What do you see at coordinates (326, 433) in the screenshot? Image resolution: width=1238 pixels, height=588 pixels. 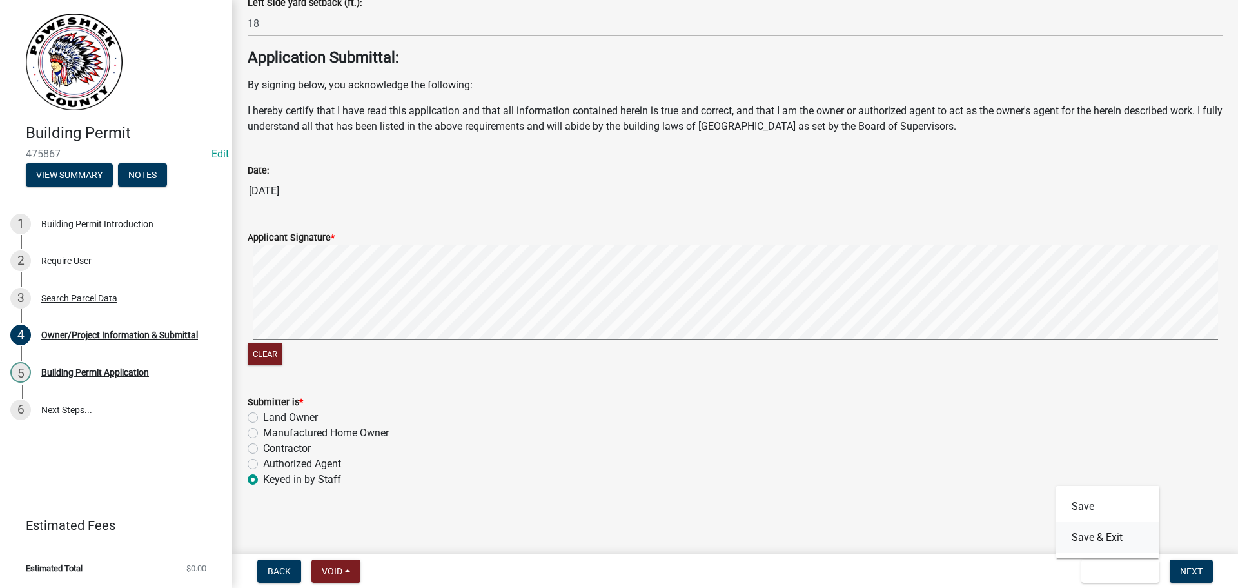 I see `label: Manufactured Home Owner` at bounding box center [326, 433].